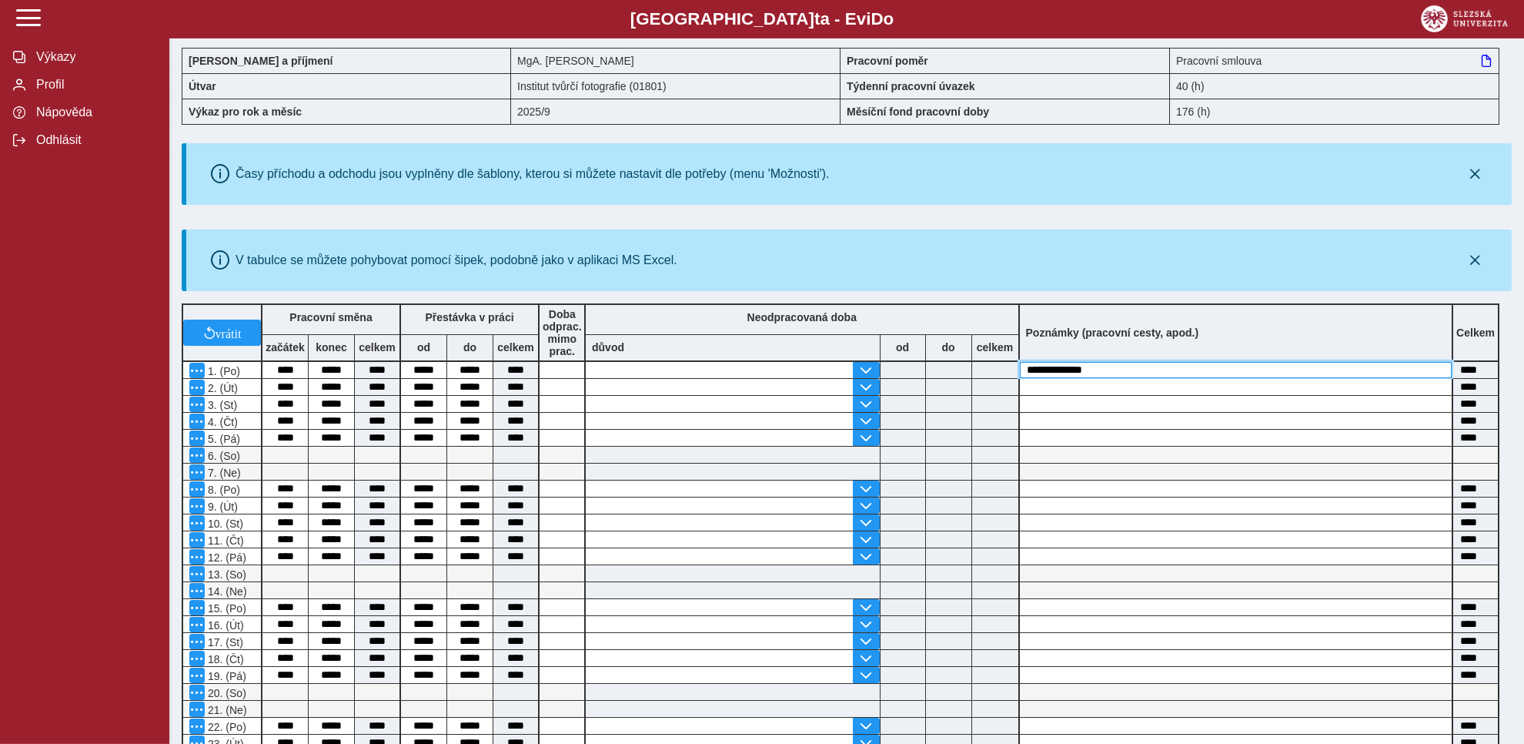  What do you see at coordinates (224, 540) in the screenshot?
I see `span: 11. (Čt)` at bounding box center [224, 540].